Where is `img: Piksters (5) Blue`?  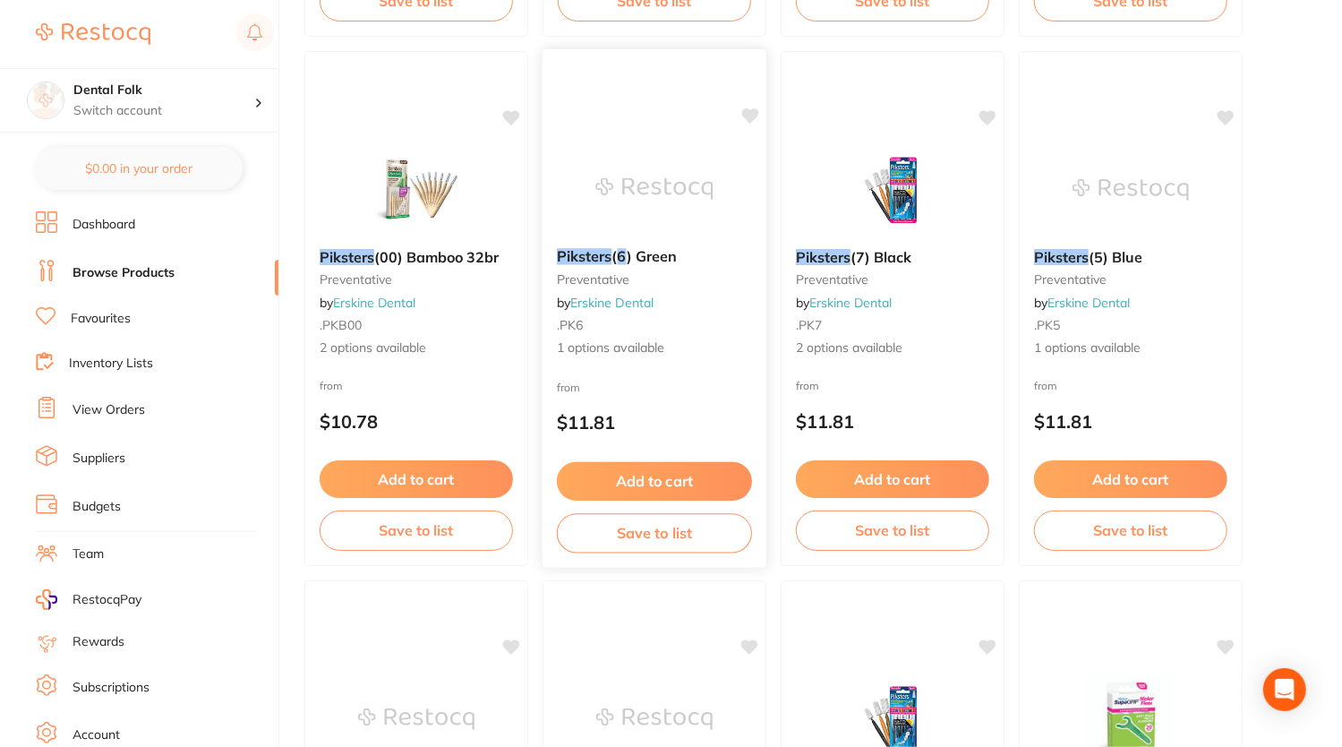 img: Piksters (5) Blue is located at coordinates (1131, 190).